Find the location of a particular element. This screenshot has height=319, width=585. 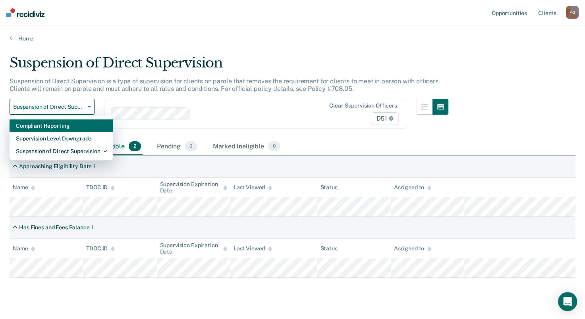

span: D51 is located at coordinates (385, 119).